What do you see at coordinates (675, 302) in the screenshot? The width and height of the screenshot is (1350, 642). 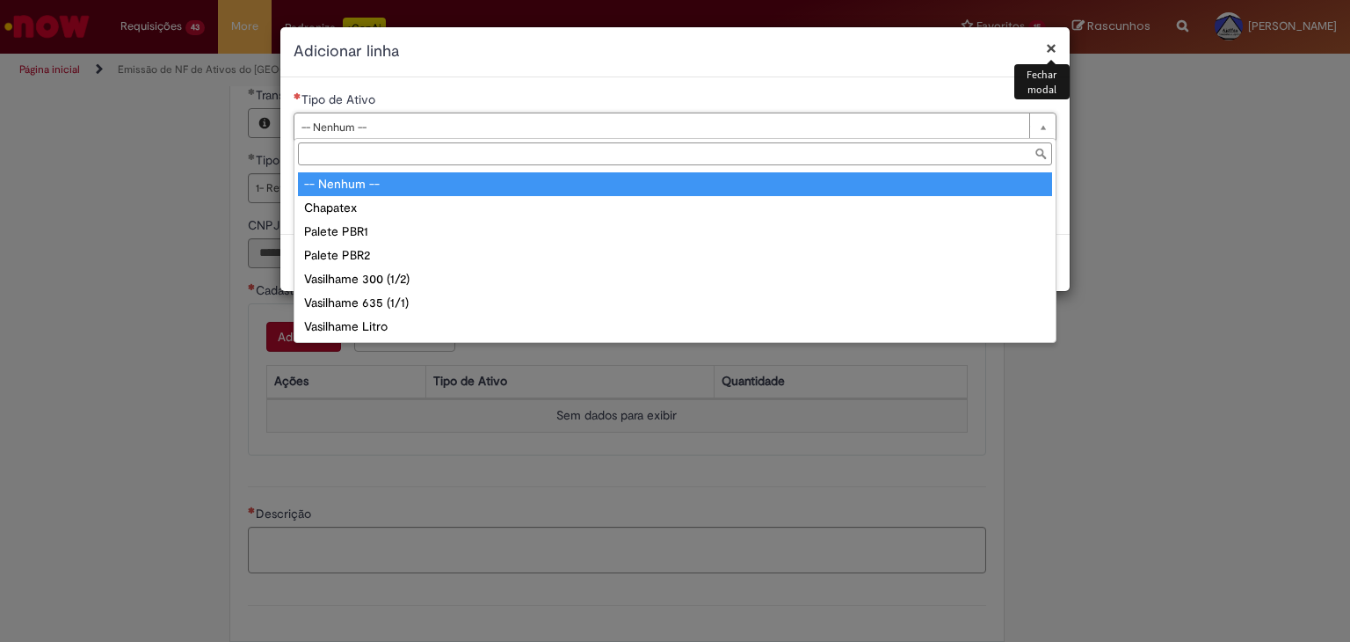 I see `div: Vasilhame 635 (1/1)` at bounding box center [675, 302].